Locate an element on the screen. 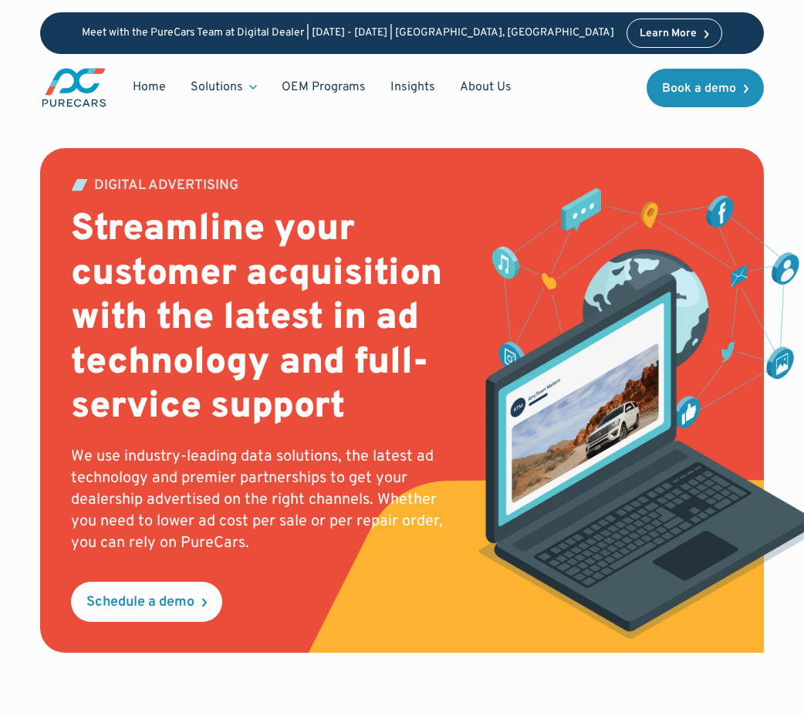  div: DIGITAL ADVERTISING is located at coordinates (166, 186).